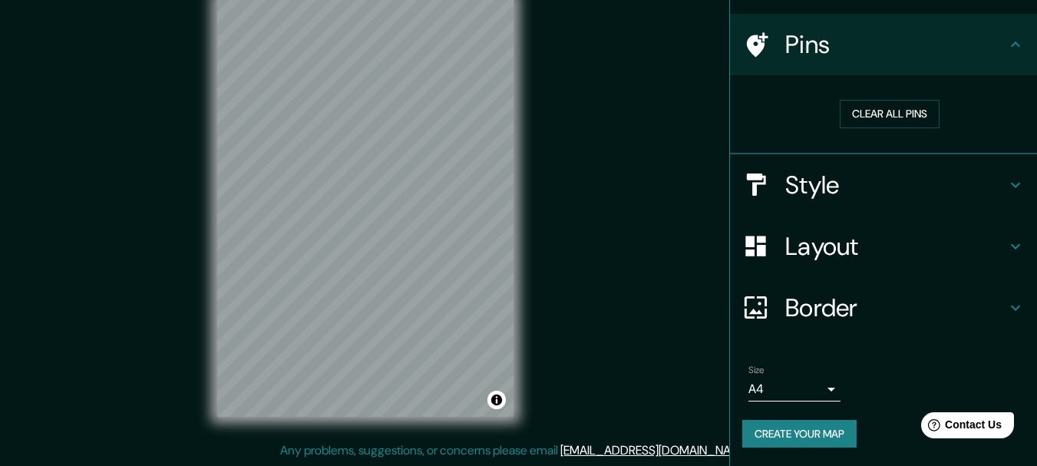 The image size is (1037, 466). I want to click on label: Size, so click(756, 369).